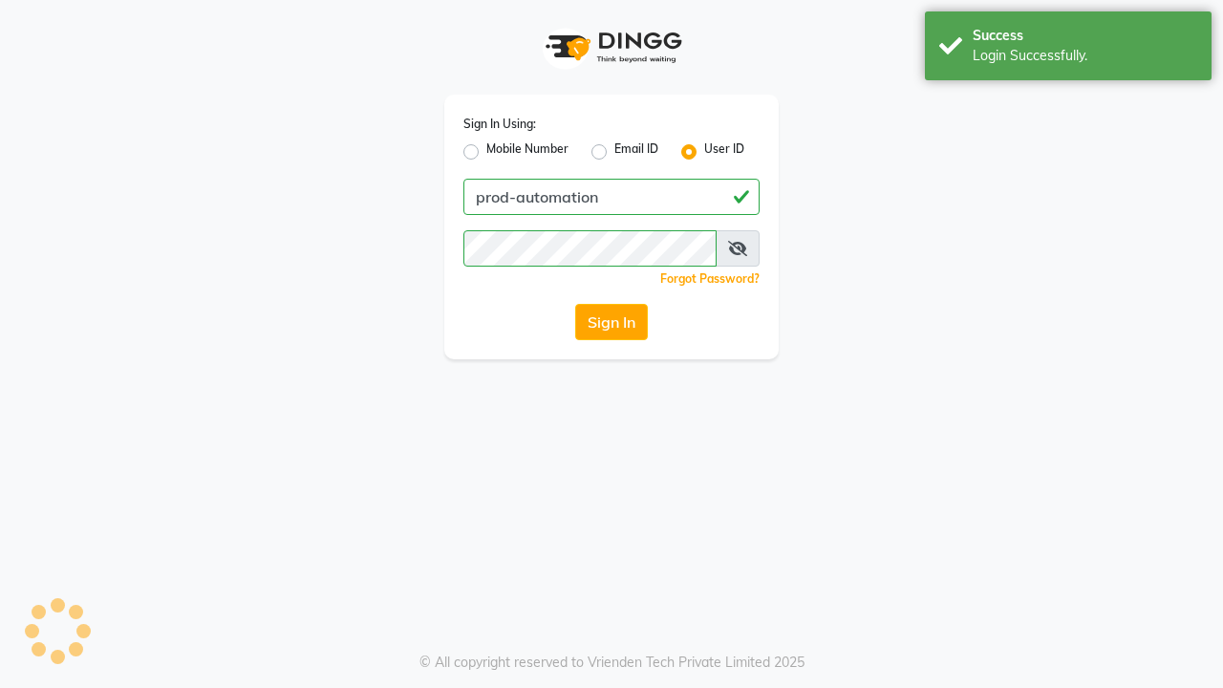  What do you see at coordinates (527, 152) in the screenshot?
I see `label: Mobile Number` at bounding box center [527, 152].